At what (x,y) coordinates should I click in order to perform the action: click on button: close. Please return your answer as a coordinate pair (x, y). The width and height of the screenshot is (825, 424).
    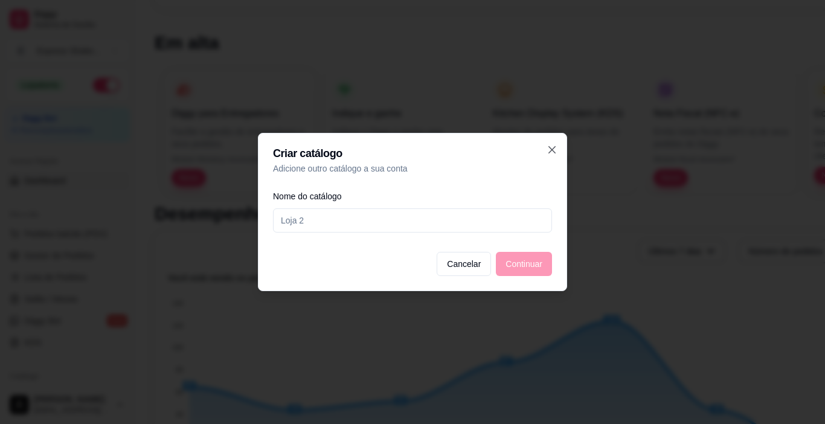
    Looking at the image, I should click on (552, 150).